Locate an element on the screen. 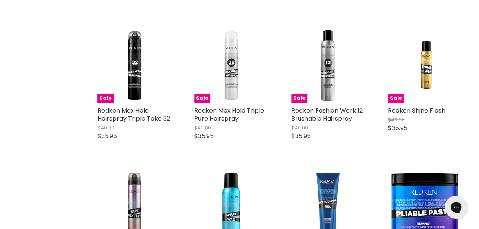  a: Redken Shine FlashSale is located at coordinates (425, 65).